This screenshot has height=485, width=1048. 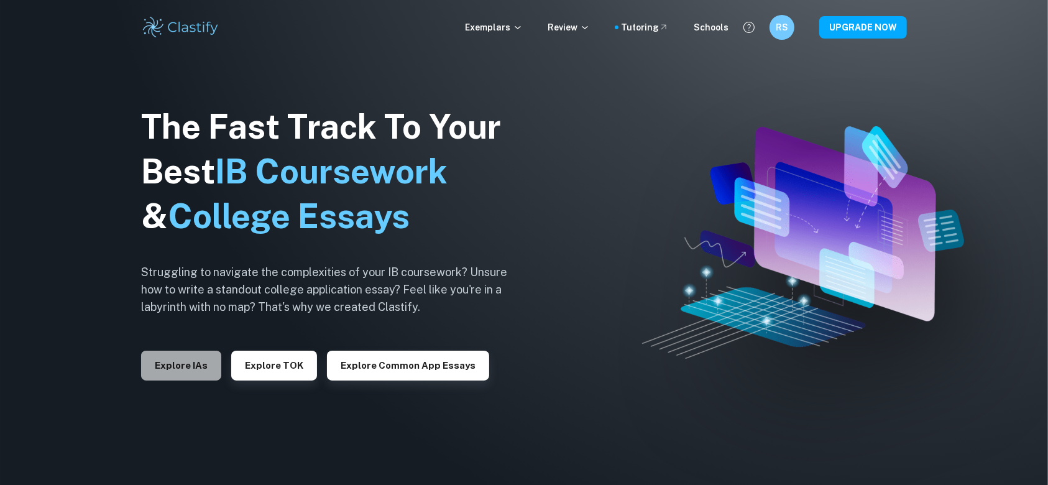 What do you see at coordinates (274, 364) in the screenshot?
I see `a: Explore TOK` at bounding box center [274, 364].